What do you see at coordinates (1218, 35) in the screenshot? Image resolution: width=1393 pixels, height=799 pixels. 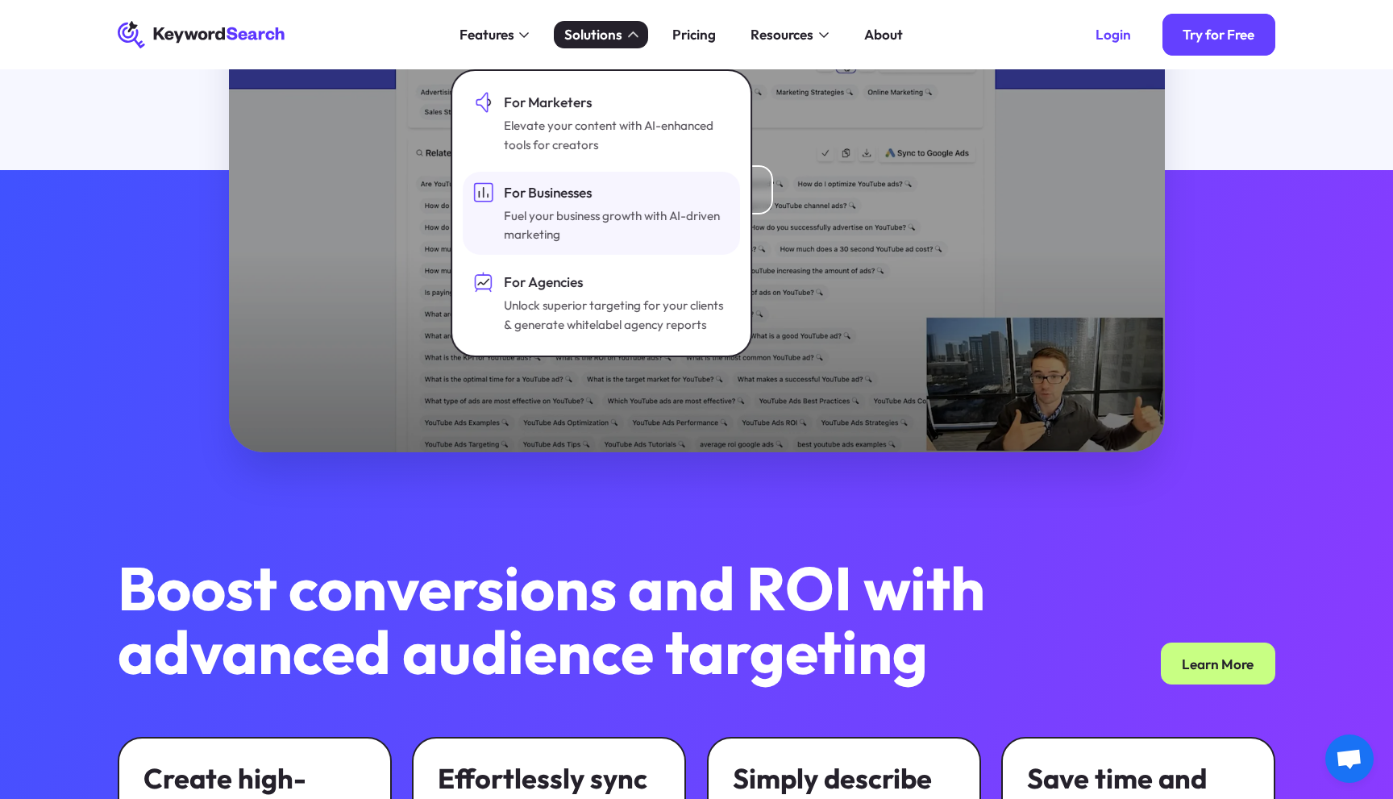 I see `div: Try for Free` at bounding box center [1218, 35].